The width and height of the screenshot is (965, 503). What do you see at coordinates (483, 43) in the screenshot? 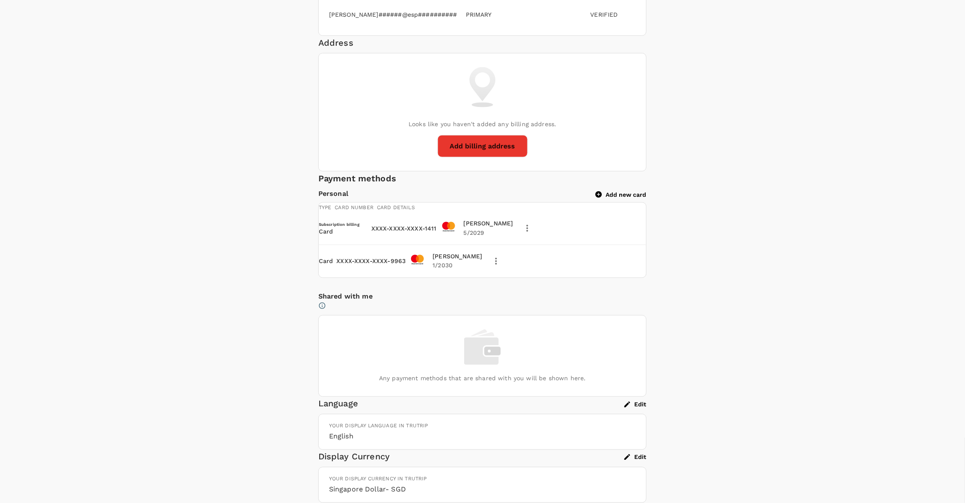
I see `div: Address` at bounding box center [483, 43].